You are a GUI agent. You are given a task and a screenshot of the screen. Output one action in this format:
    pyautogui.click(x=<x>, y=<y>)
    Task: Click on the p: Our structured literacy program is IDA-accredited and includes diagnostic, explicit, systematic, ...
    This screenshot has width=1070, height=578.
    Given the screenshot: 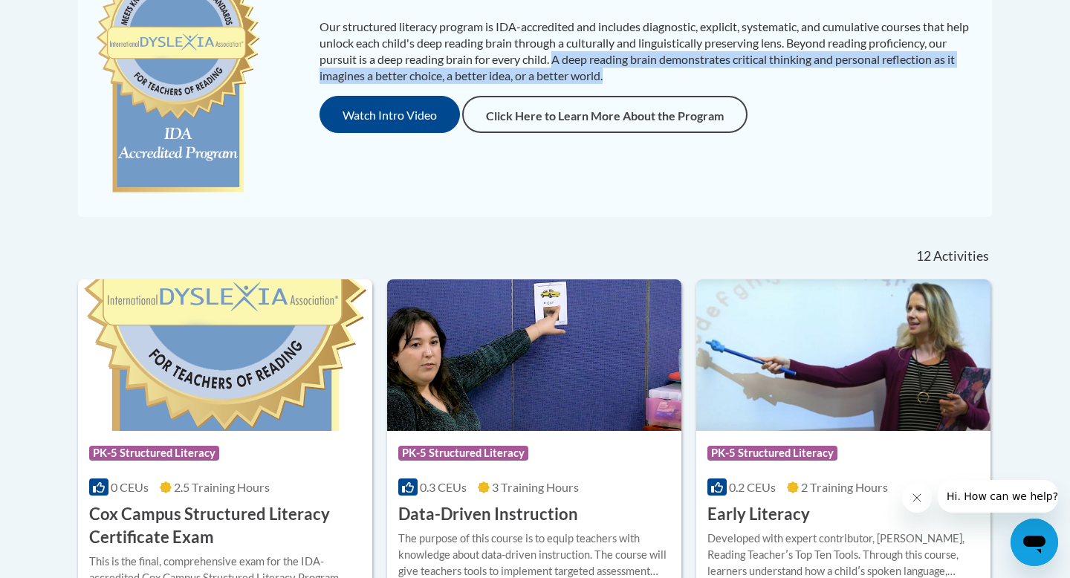 What is the action you would take?
    pyautogui.click(x=648, y=51)
    